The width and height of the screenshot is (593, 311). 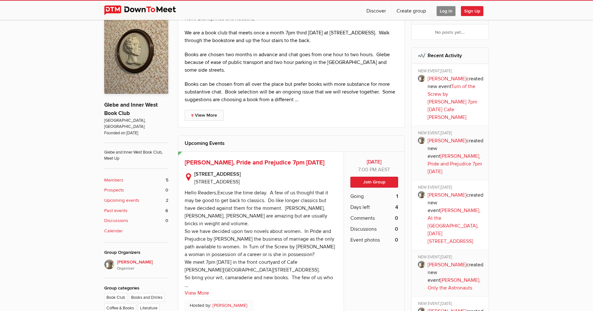 I want to click on b: Members, so click(x=114, y=180).